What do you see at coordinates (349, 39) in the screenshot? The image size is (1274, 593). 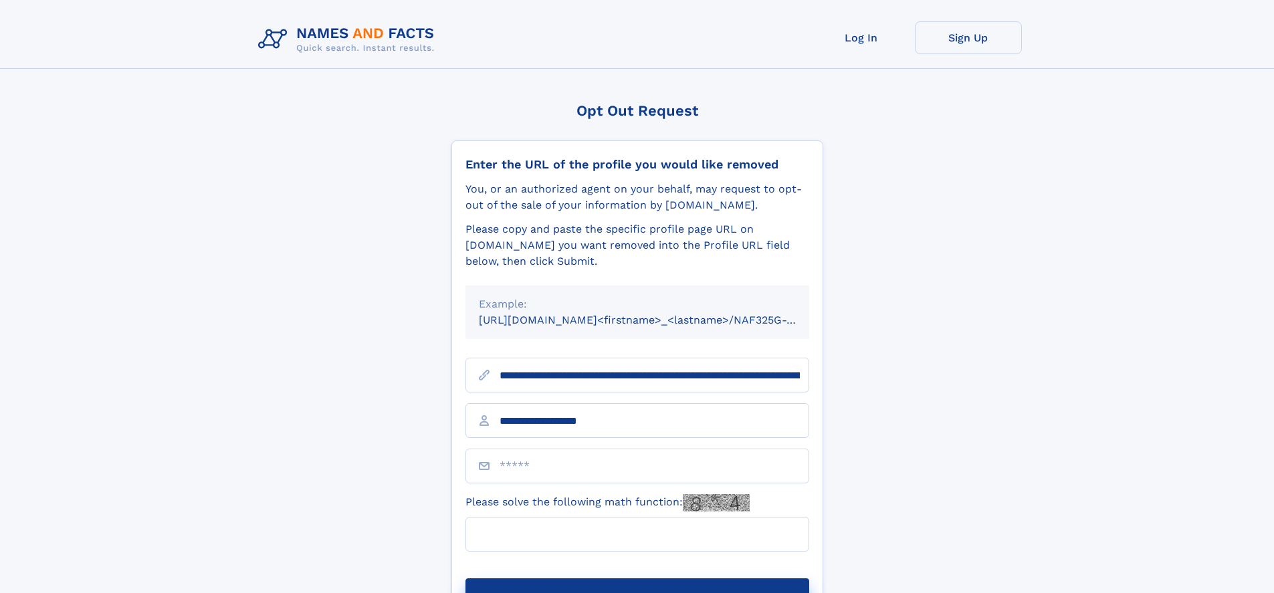 I see `img: Logo Names and Facts` at bounding box center [349, 39].